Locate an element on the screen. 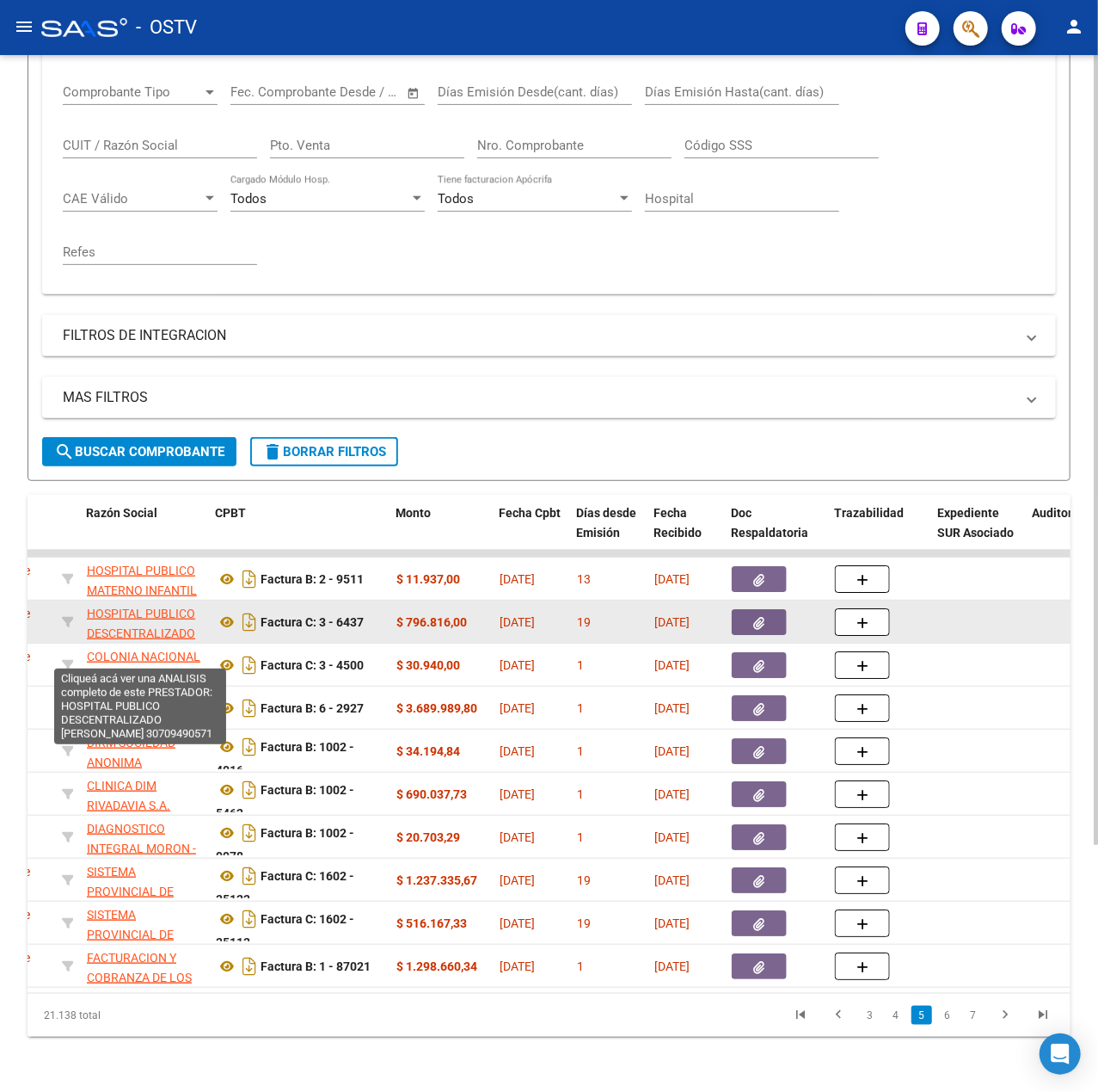 This screenshot has width=1098, height=1092. strong: $ 34.194,84 is located at coordinates (428, 751).